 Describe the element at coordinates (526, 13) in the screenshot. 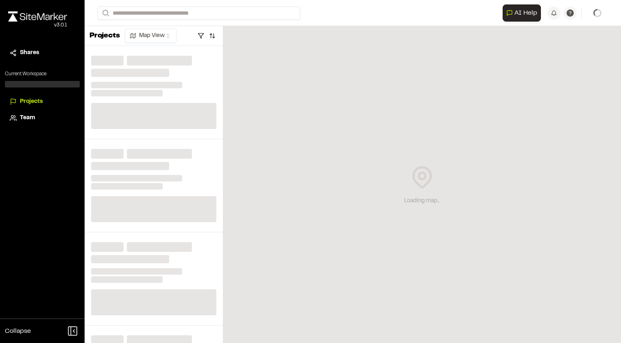

I see `span: AI Help` at that location.